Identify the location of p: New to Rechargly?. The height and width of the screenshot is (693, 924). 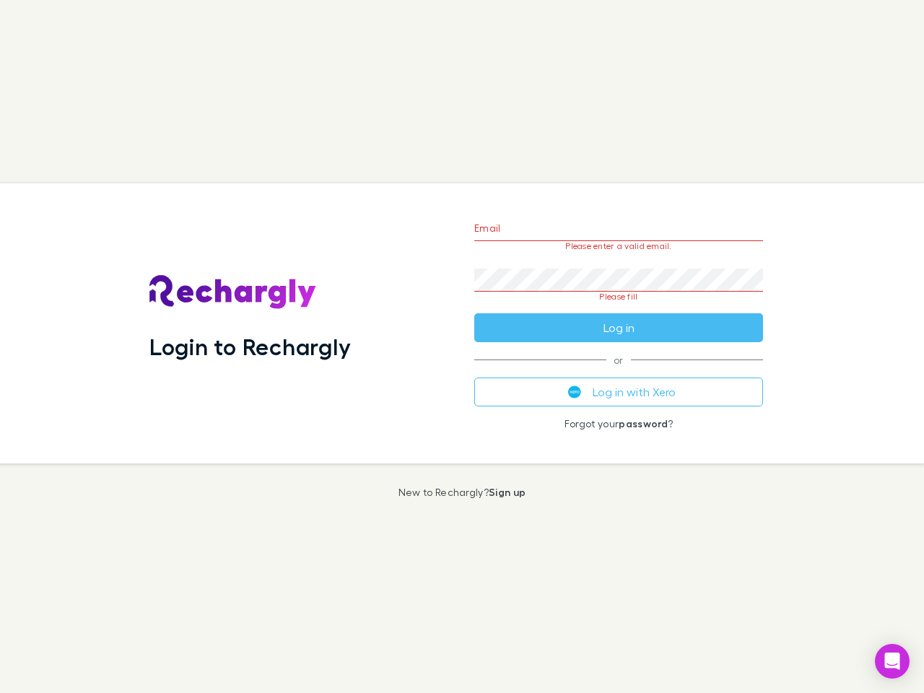
(462, 492).